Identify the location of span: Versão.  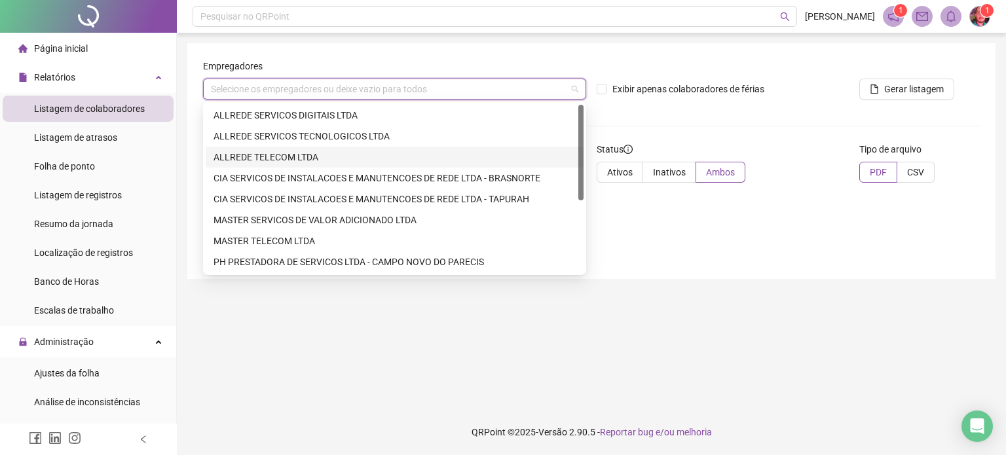
(553, 432).